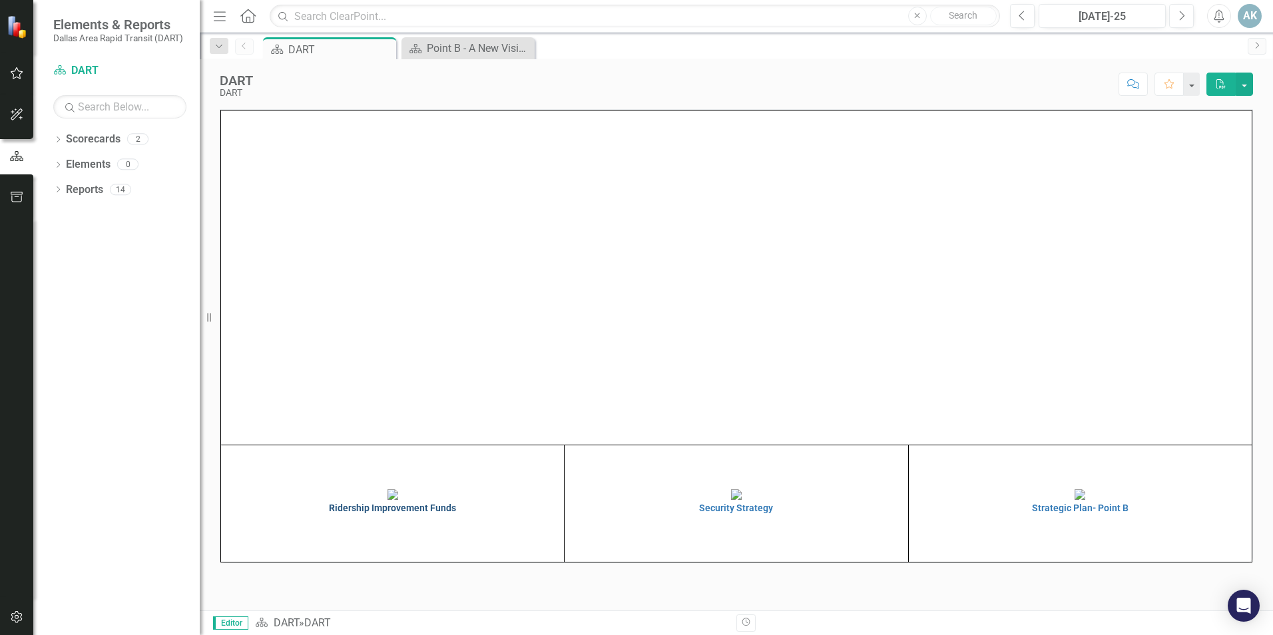 This screenshot has height=635, width=1273. I want to click on div: 14, so click(120, 189).